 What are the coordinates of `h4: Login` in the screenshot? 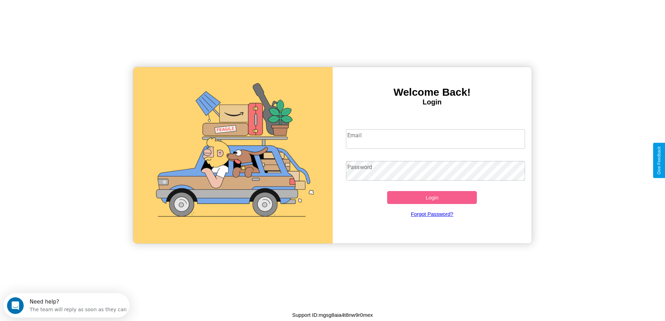 It's located at (432, 102).